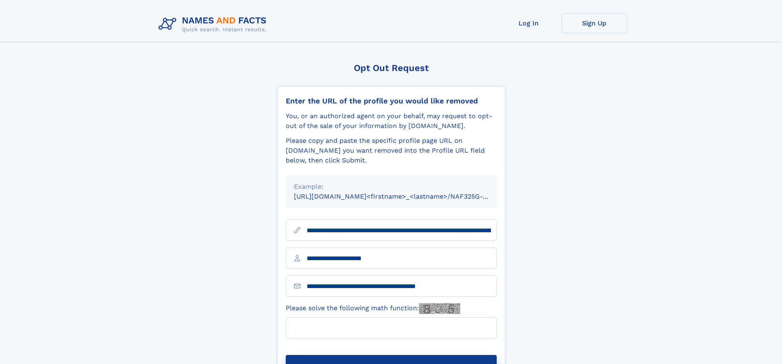  I want to click on div: Example:, so click(391, 187).